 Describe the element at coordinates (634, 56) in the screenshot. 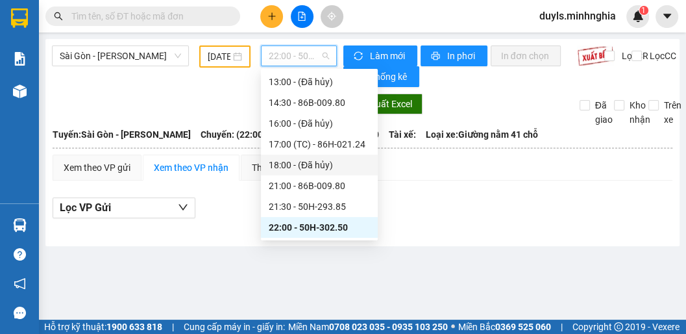

I see `span: Lọc CR` at that location.